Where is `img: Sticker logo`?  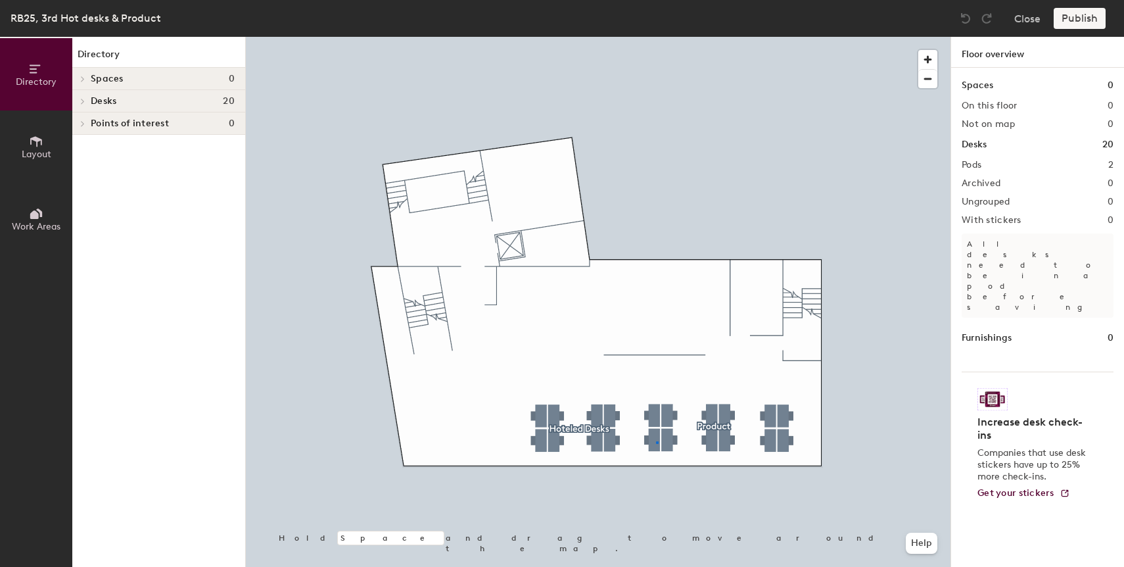
img: Sticker logo is located at coordinates (993, 399).